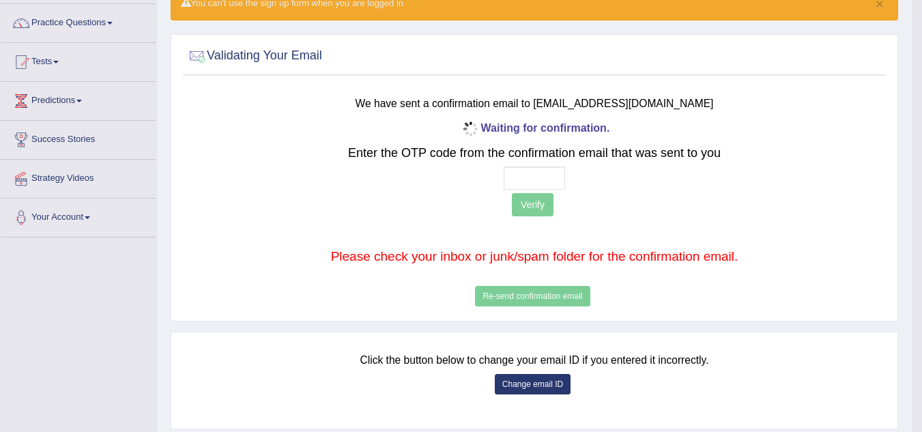 The width and height of the screenshot is (922, 432). Describe the element at coordinates (78, 99) in the screenshot. I see `a: Predictions` at that location.